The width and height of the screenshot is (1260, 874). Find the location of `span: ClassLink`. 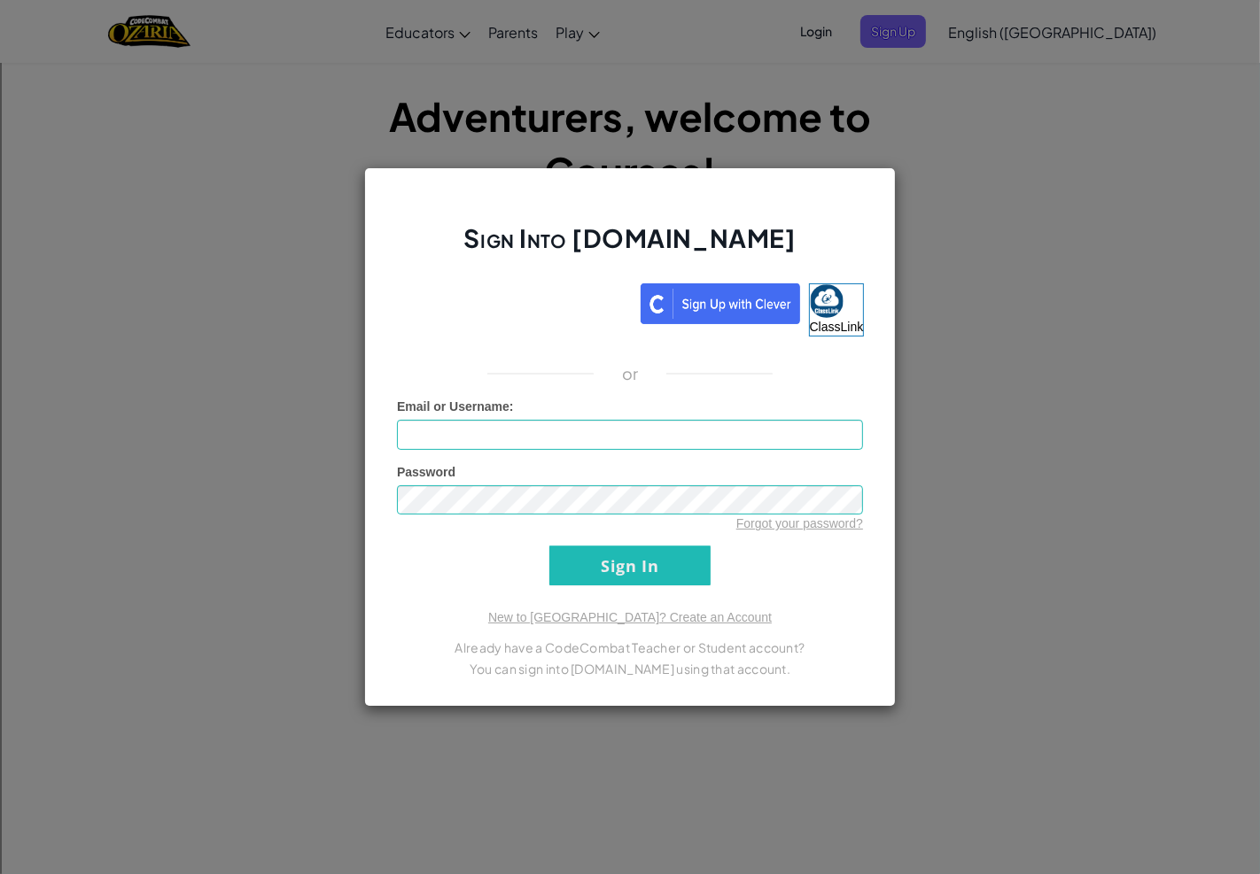

span: ClassLink is located at coordinates (836, 327).